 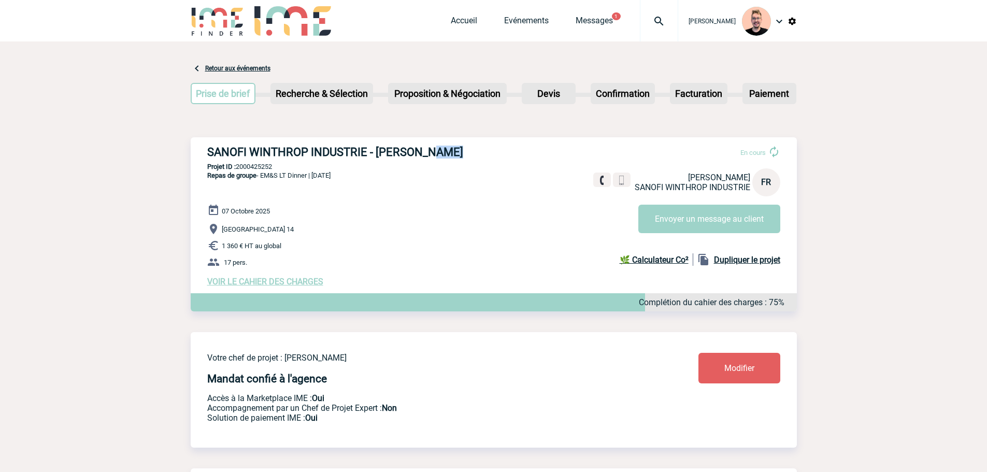 I want to click on a: Accueil, so click(x=464, y=23).